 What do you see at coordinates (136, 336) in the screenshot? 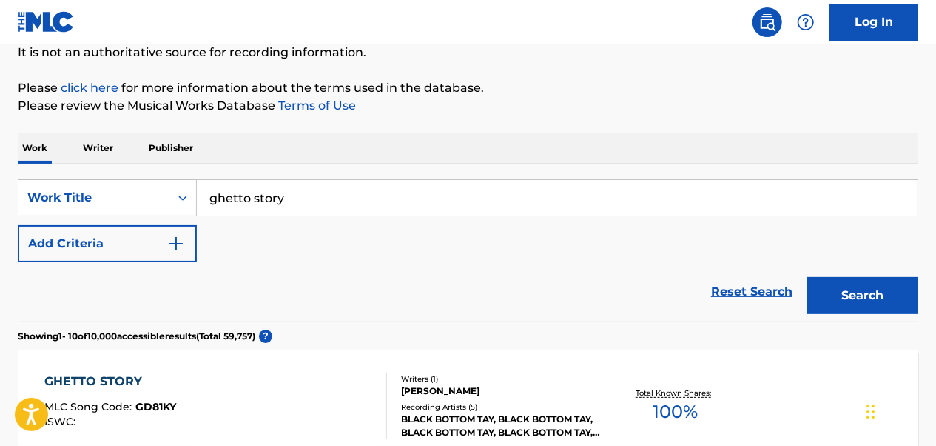
I see `p: Showing 1 - 10 of 10,000 accessible results (Total 59,757 )` at bounding box center [136, 336].